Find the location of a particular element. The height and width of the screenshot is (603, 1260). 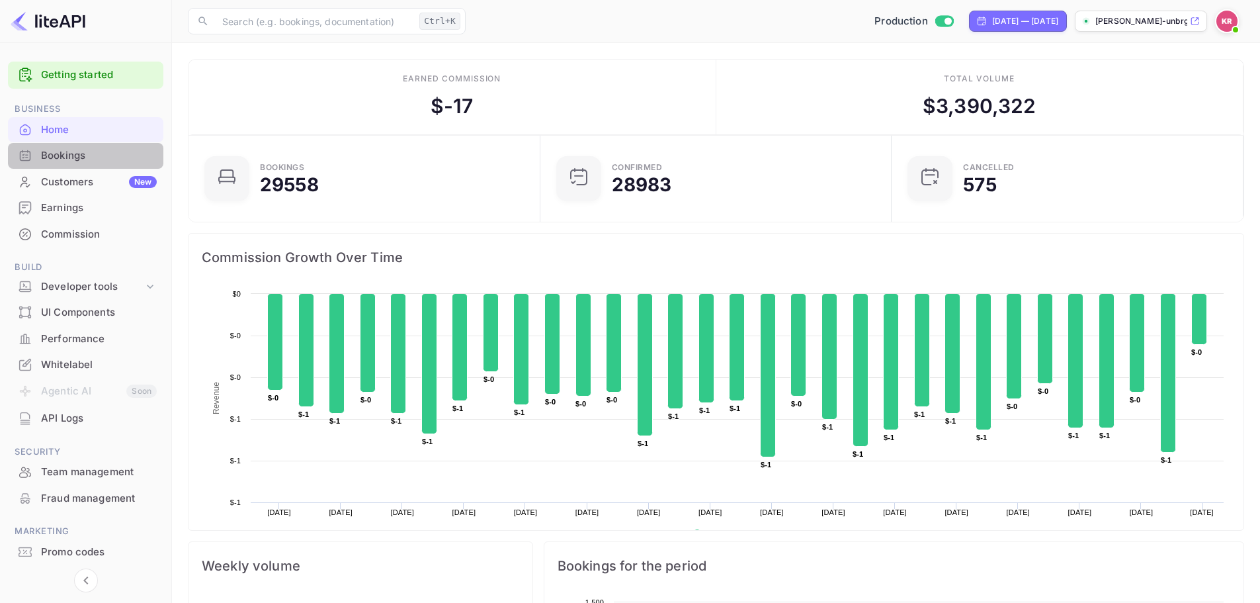

div: $ -17 is located at coordinates (452, 106).